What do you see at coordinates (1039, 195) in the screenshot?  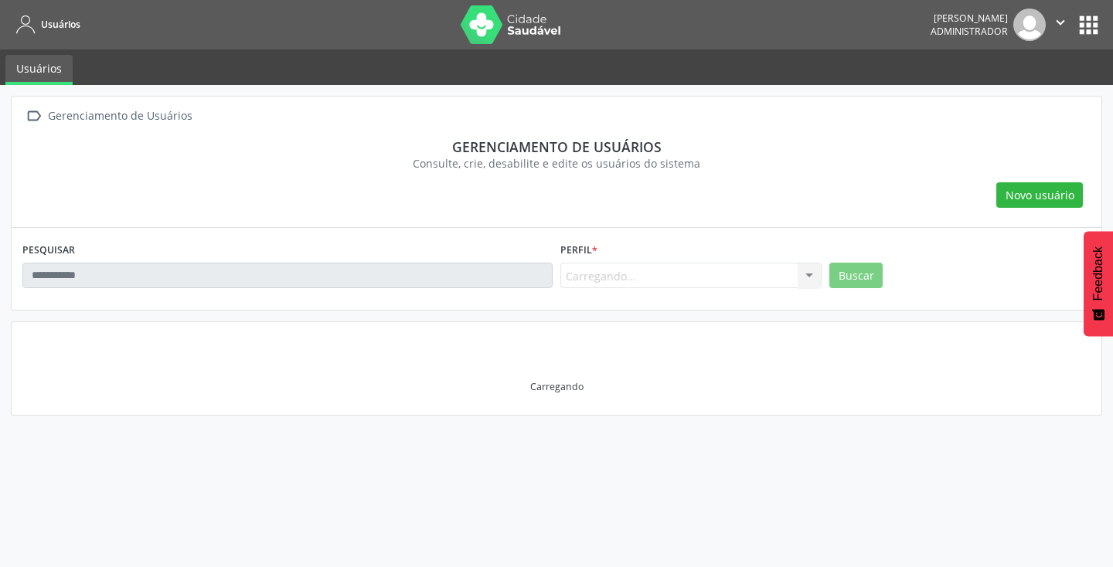 I see `span: Novo usuário` at bounding box center [1039, 195].